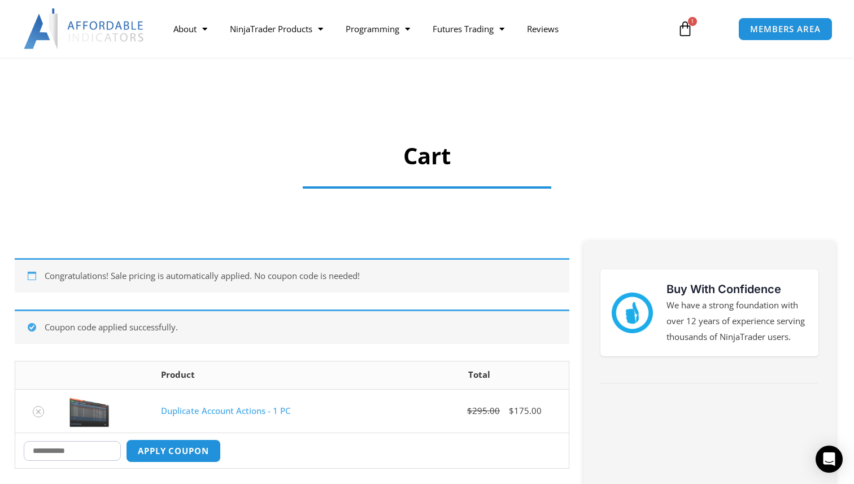 The width and height of the screenshot is (854, 484). I want to click on div: Congratulations! Sale pricing is automatically applied. No coupon code is needed!, so click(292, 275).